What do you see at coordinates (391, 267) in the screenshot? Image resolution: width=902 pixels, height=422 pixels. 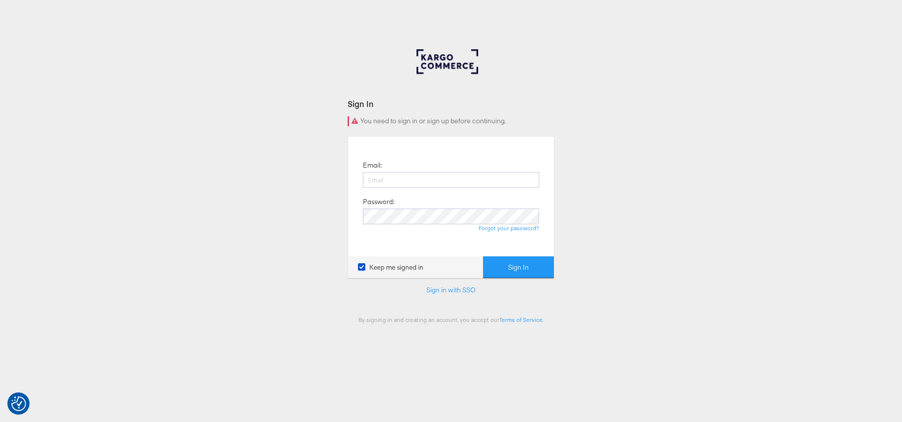 I see `label: Keep me signed in` at bounding box center [391, 267].